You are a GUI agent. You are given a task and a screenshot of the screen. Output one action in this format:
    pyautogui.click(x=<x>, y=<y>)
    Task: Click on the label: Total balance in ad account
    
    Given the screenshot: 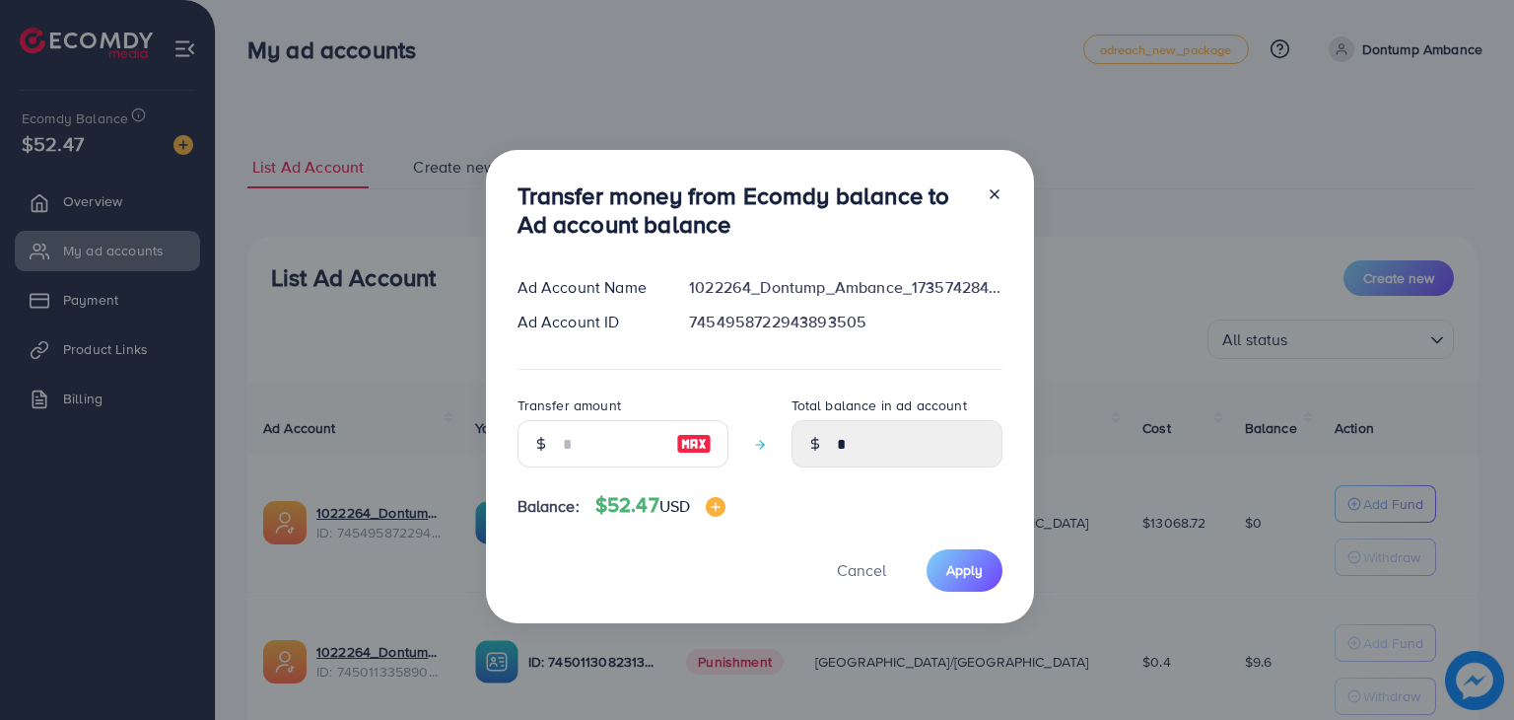 What is the action you would take?
    pyautogui.click(x=879, y=405)
    